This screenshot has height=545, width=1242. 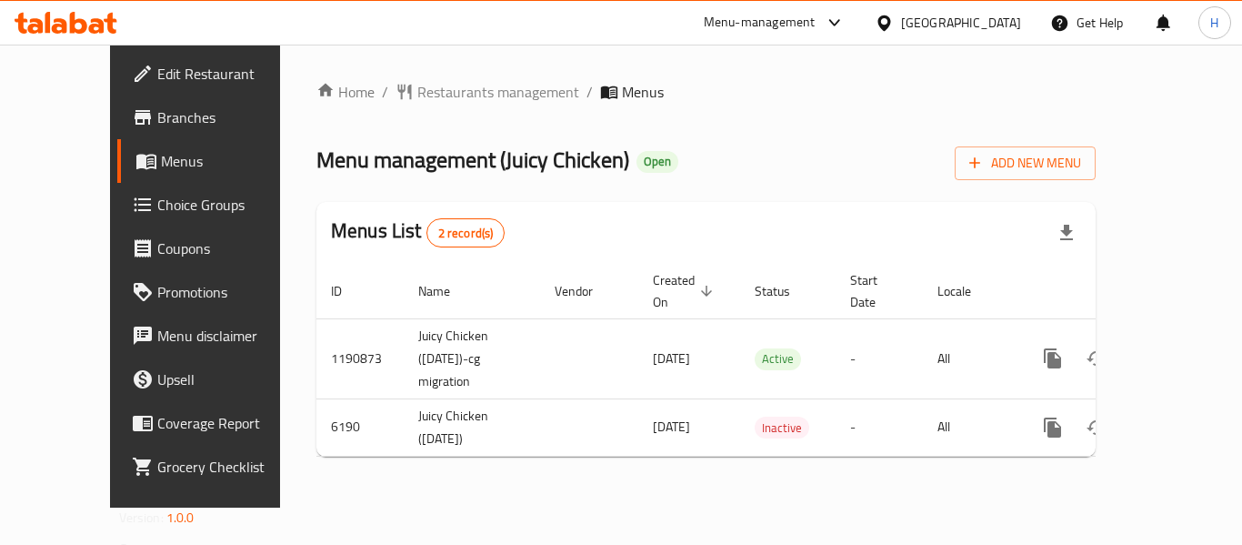 I want to click on td: 1190873, so click(x=360, y=358).